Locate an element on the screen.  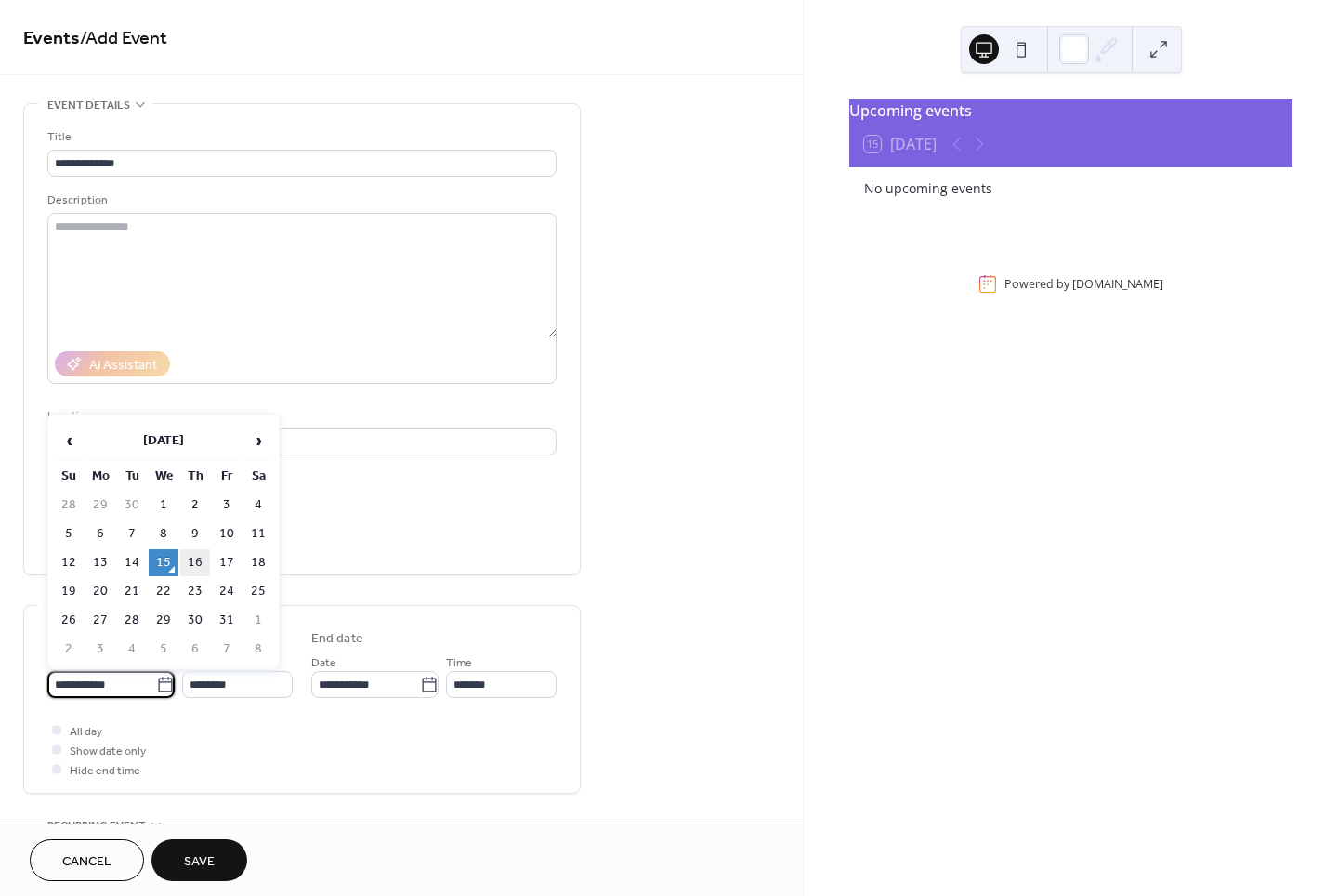
button: Cancel is located at coordinates (87, 859).